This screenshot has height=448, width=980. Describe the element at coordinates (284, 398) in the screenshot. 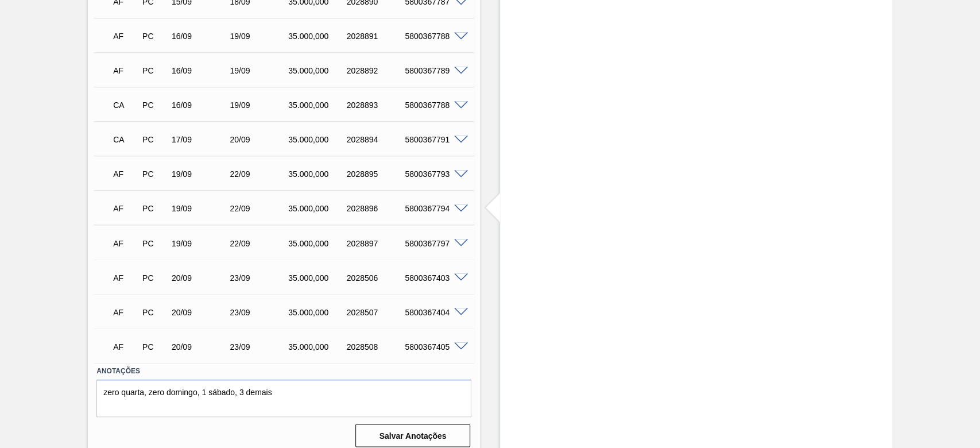

I see `textarea: zero quarta, zero domingo, 1 sábado, 3 demais` at that location.